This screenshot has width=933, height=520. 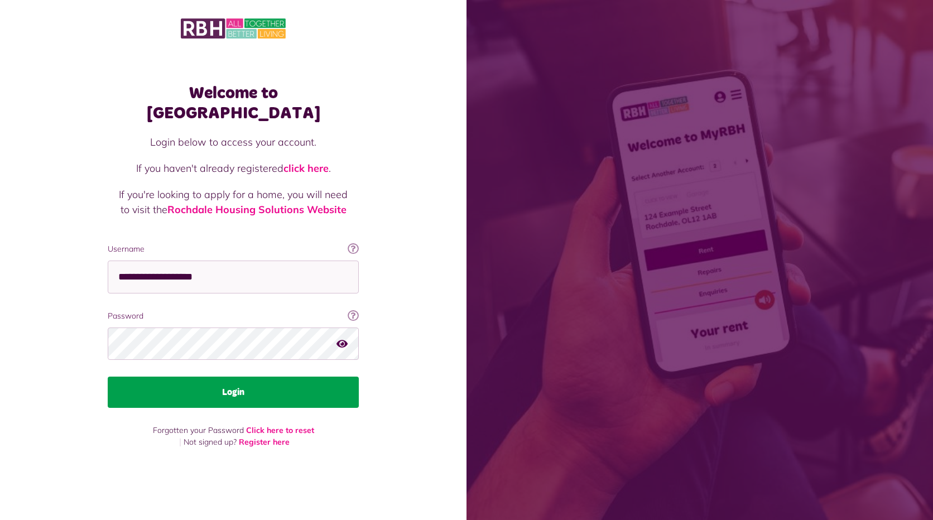 I want to click on a: Register here, so click(x=264, y=442).